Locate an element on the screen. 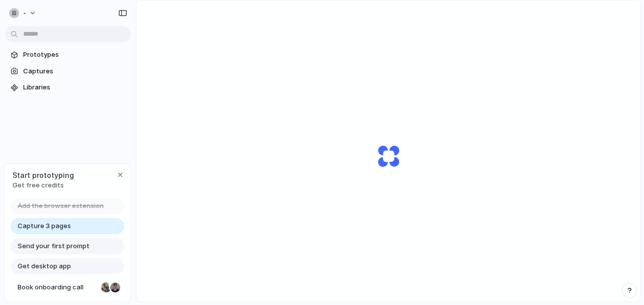 Image resolution: width=644 pixels, height=305 pixels. a: Prototypes is located at coordinates (68, 55).